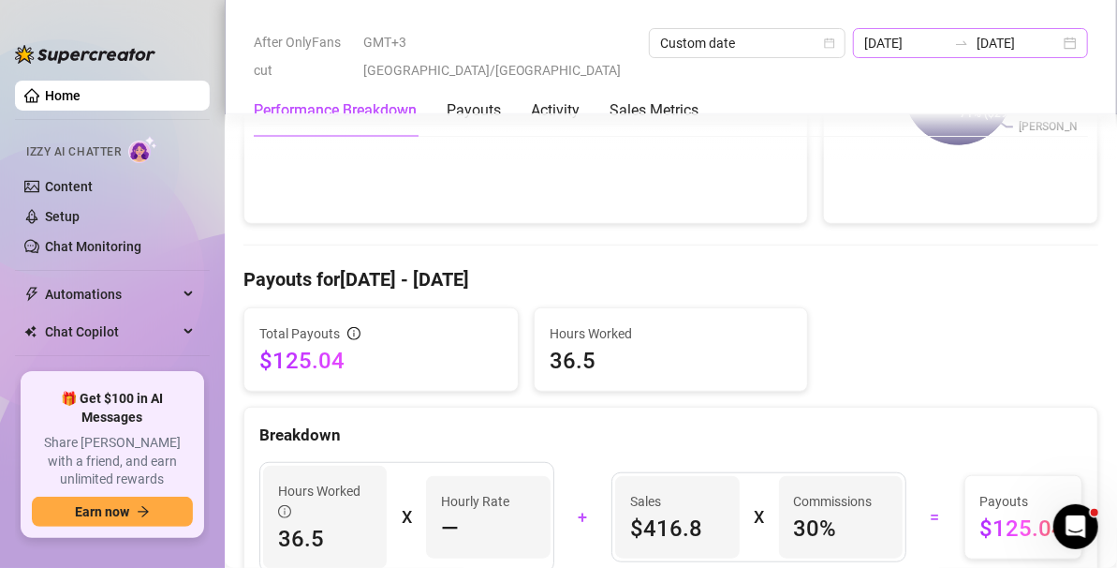 This screenshot has width=1117, height=568. What do you see at coordinates (474, 111) in the screenshot?
I see `div: Payouts` at bounding box center [474, 111].